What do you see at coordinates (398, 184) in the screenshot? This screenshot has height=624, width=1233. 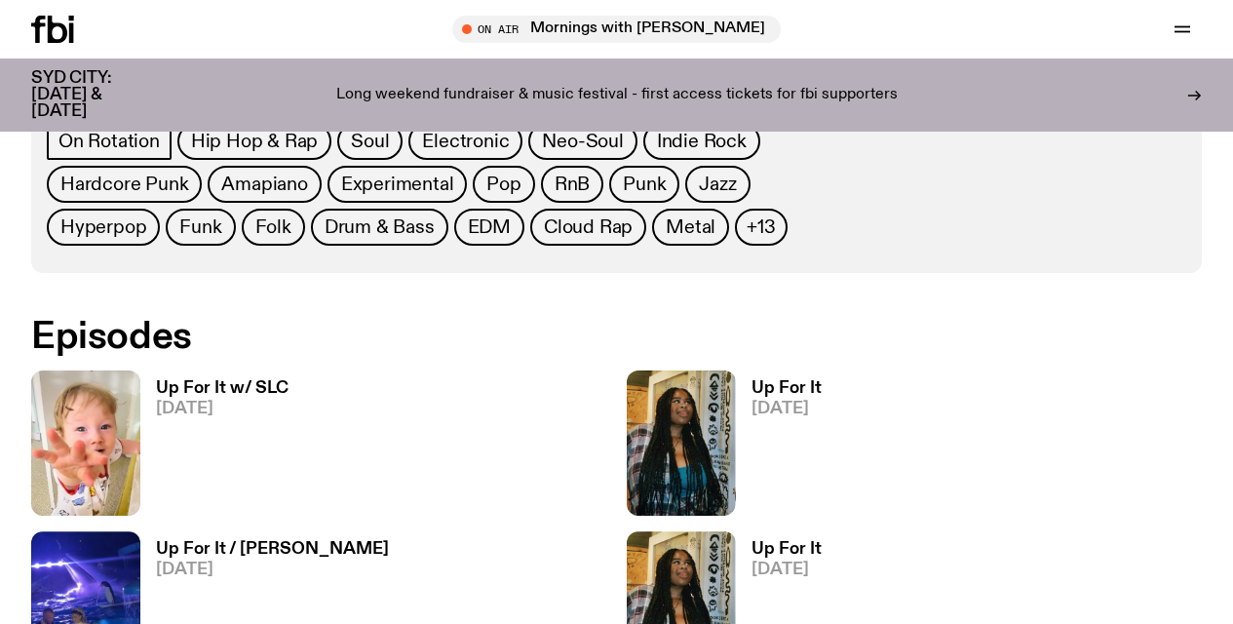 I see `a: Experimental` at bounding box center [398, 184].